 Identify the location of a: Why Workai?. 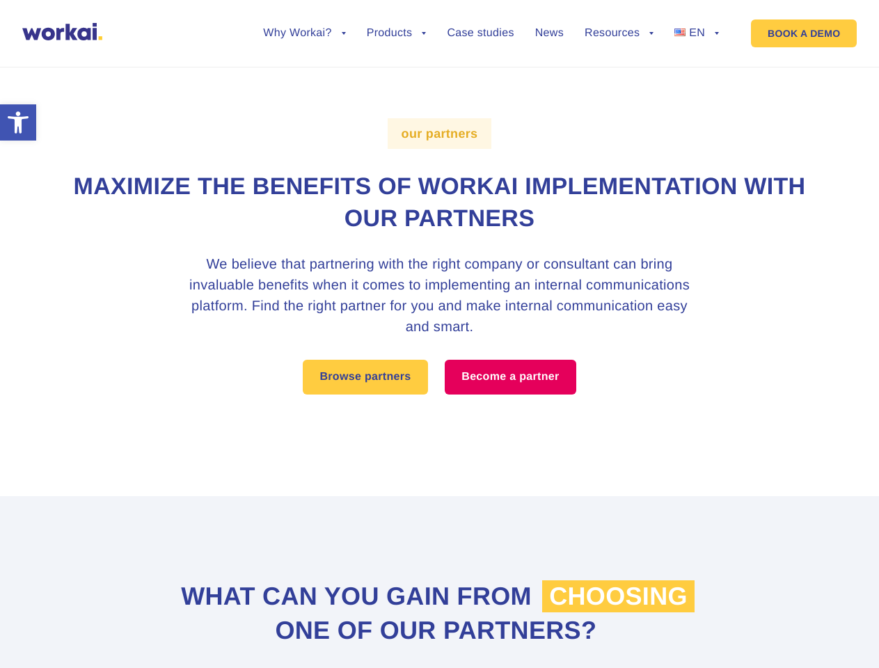
(304, 33).